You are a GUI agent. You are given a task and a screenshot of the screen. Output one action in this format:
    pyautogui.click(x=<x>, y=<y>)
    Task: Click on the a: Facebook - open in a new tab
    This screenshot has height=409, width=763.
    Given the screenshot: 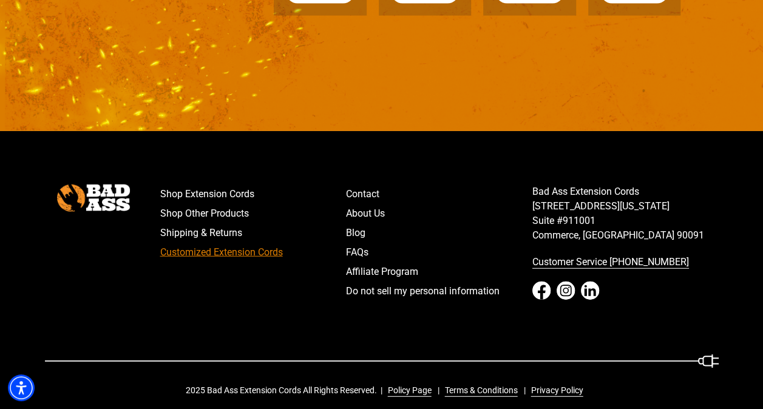 What is the action you would take?
    pyautogui.click(x=541, y=291)
    